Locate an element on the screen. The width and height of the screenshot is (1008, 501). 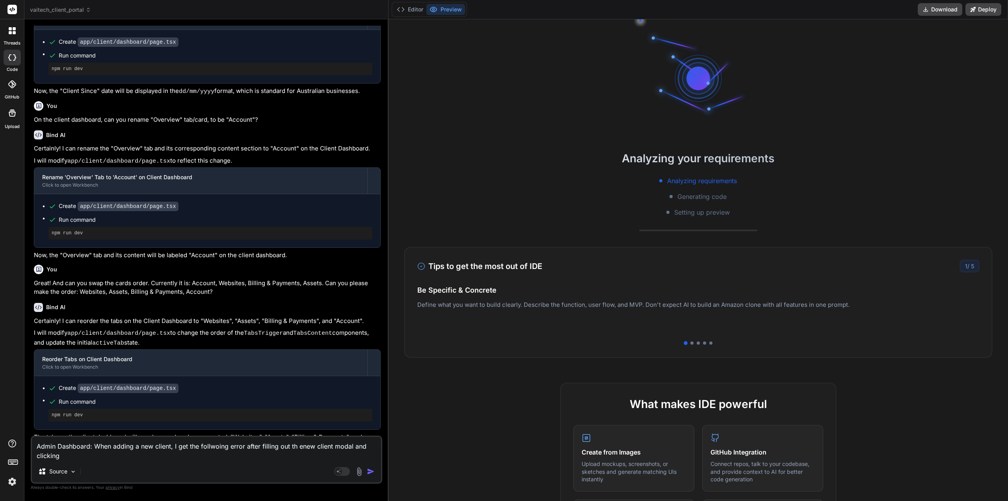
code: activeTab is located at coordinates (108, 343).